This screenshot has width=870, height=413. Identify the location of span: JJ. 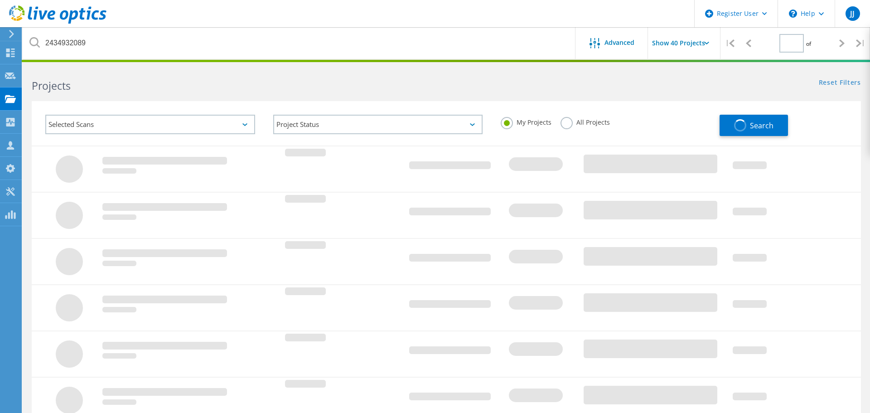
(852, 14).